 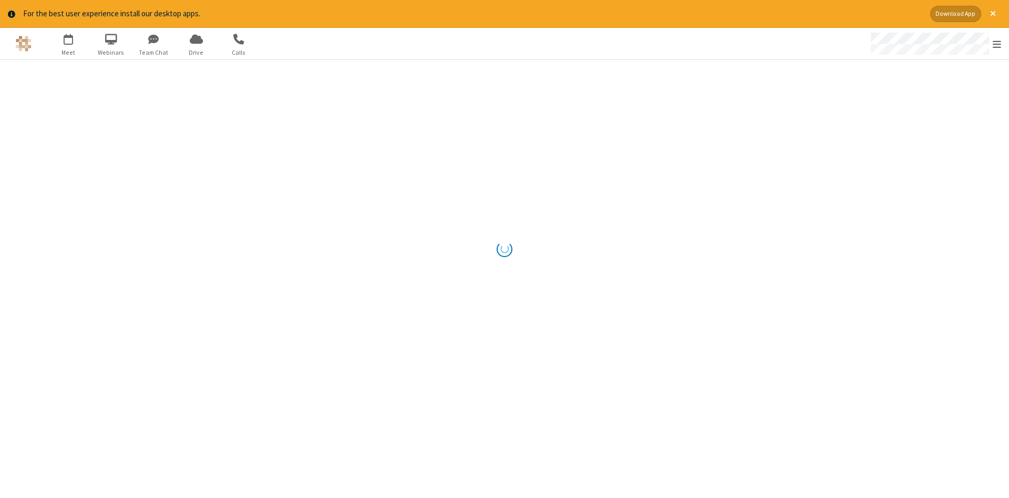 What do you see at coordinates (24, 44) in the screenshot?
I see `img: QA Selenium DO NOT DELETE OR CHANGE` at bounding box center [24, 44].